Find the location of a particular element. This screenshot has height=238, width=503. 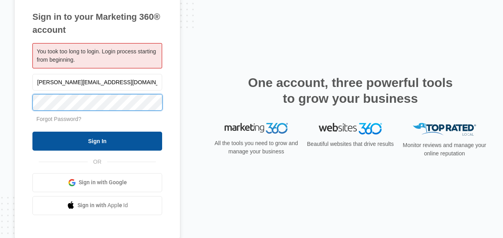

input: Email is located at coordinates (97, 82).